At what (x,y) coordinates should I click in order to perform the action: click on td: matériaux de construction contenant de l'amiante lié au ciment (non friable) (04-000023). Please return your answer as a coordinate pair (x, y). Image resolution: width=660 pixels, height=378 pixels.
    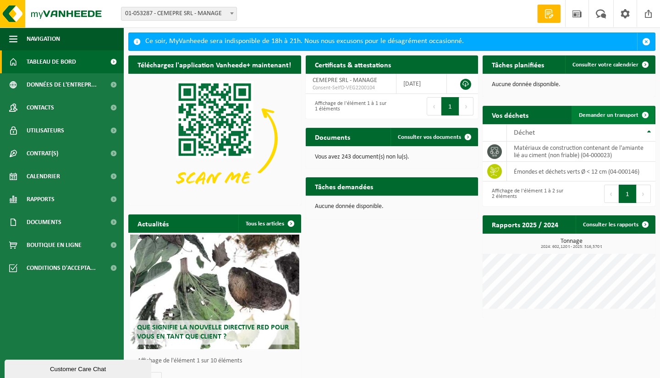
    Looking at the image, I should click on (582, 152).